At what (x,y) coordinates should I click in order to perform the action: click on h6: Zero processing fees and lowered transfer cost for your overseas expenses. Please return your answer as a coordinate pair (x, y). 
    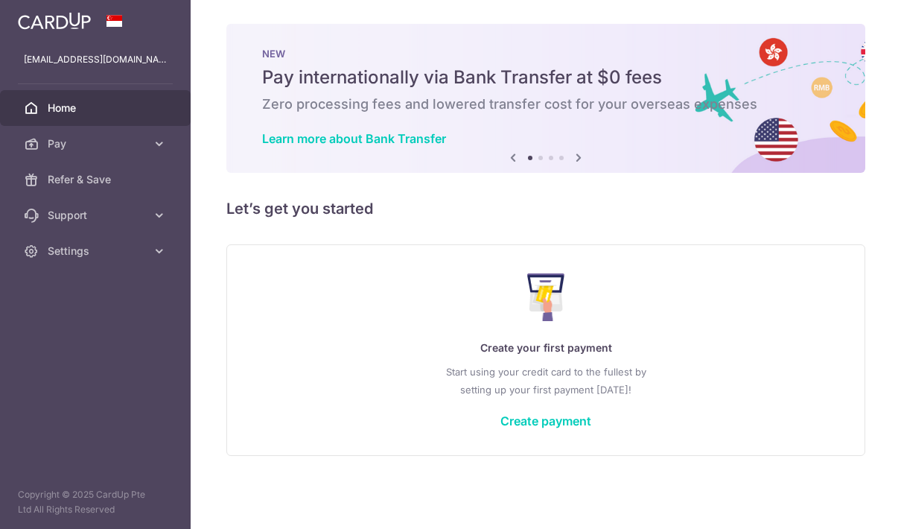
    Looking at the image, I should click on (546, 104).